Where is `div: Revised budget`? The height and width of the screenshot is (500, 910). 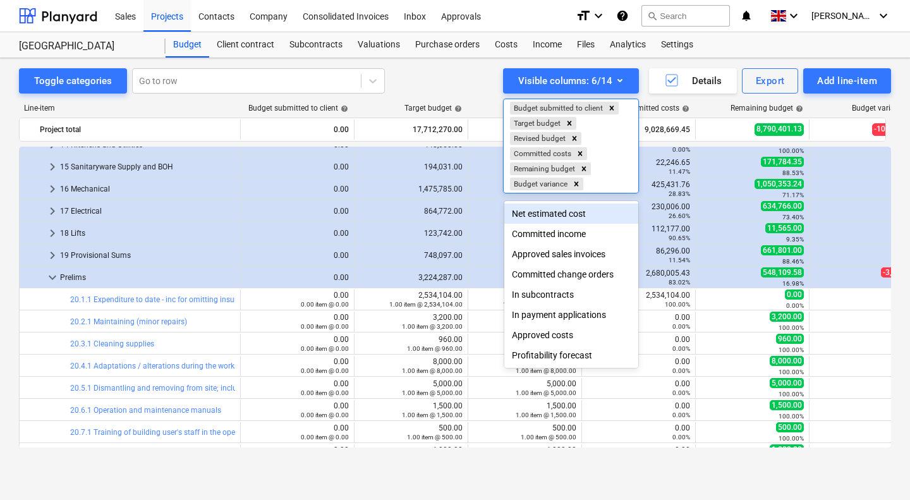
div: Revised budget is located at coordinates (538, 138).